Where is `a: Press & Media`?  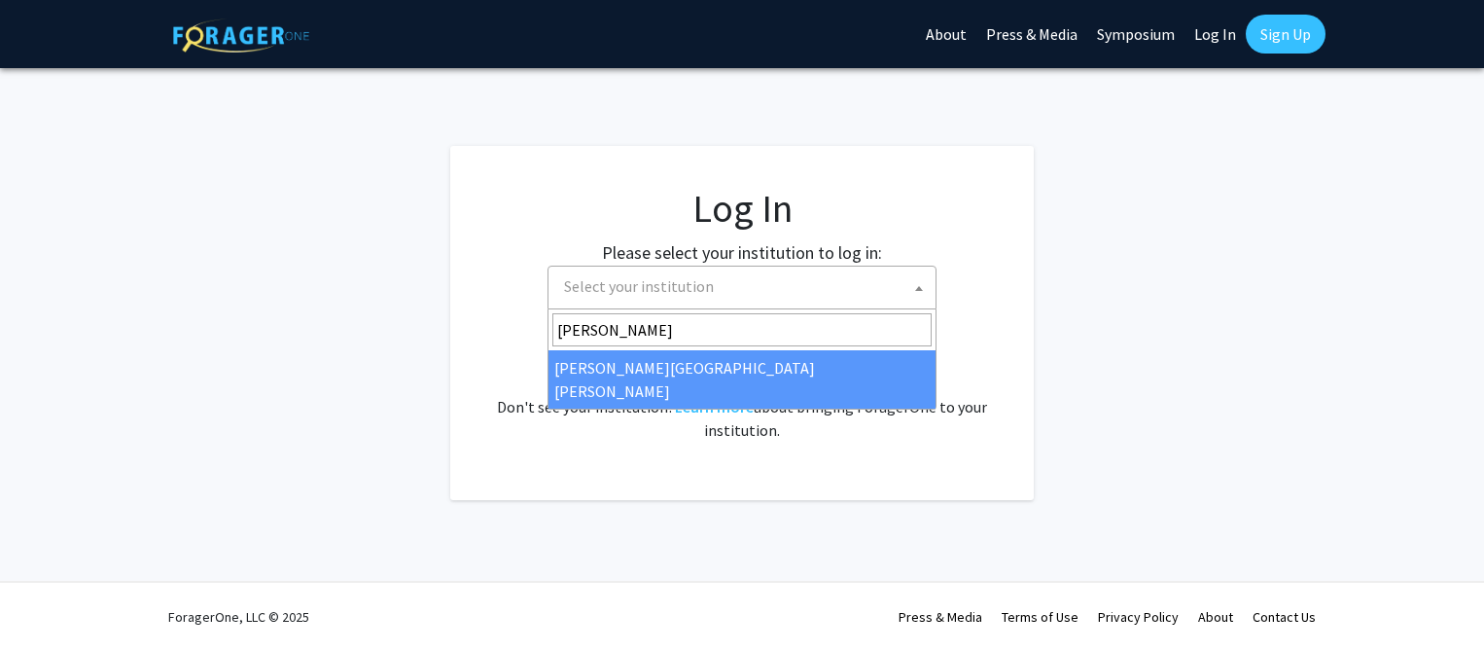
a: Press & Media is located at coordinates (940, 617).